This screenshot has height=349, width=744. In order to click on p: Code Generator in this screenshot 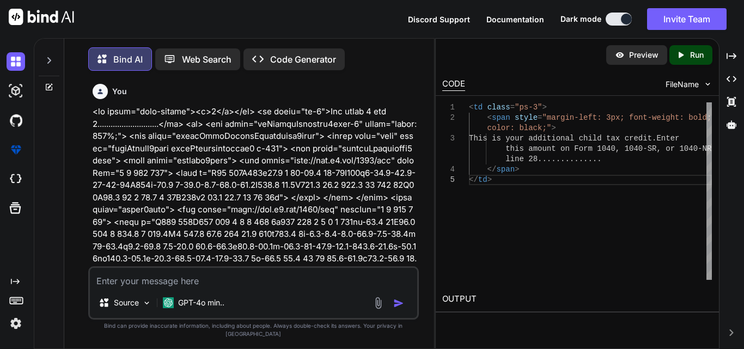, I will do `click(303, 59)`.